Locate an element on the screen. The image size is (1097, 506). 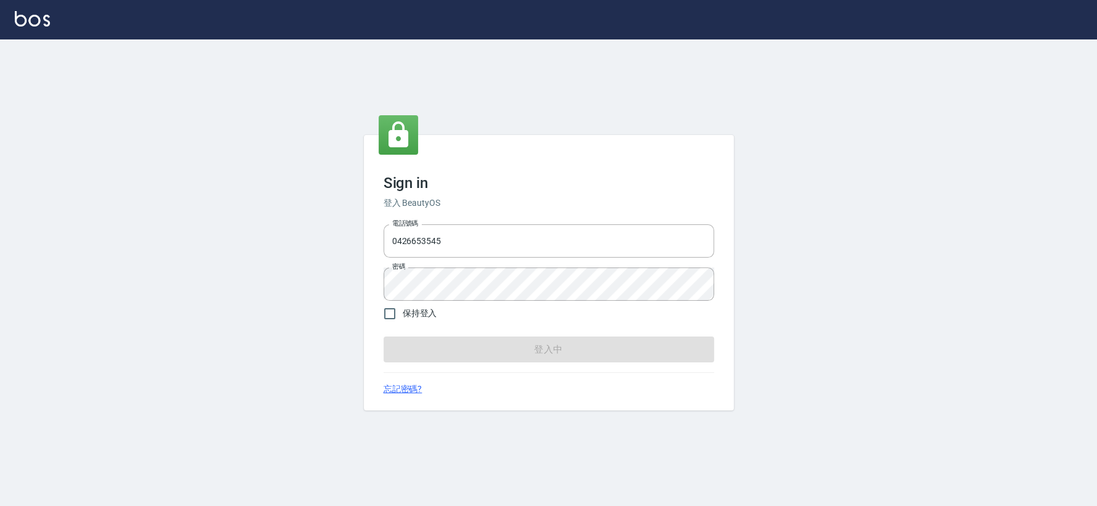
img: Logo is located at coordinates (32, 19).